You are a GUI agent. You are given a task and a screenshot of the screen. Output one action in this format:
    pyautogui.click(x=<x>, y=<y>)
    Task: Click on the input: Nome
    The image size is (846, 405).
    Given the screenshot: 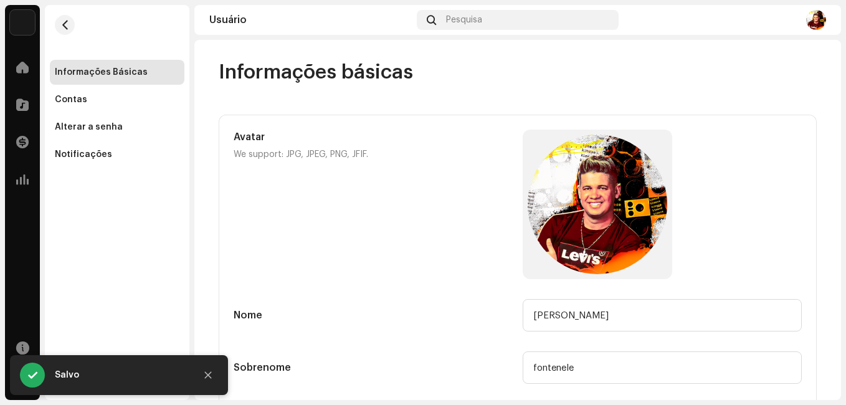 What is the action you would take?
    pyautogui.click(x=663, y=315)
    